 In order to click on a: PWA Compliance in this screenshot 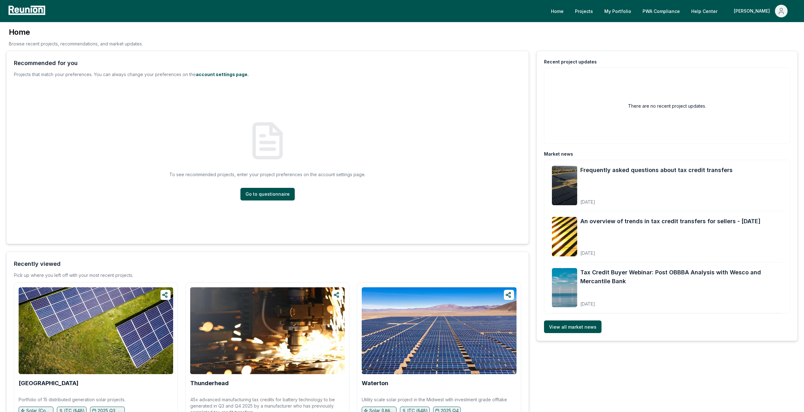, I will do `click(661, 11)`.